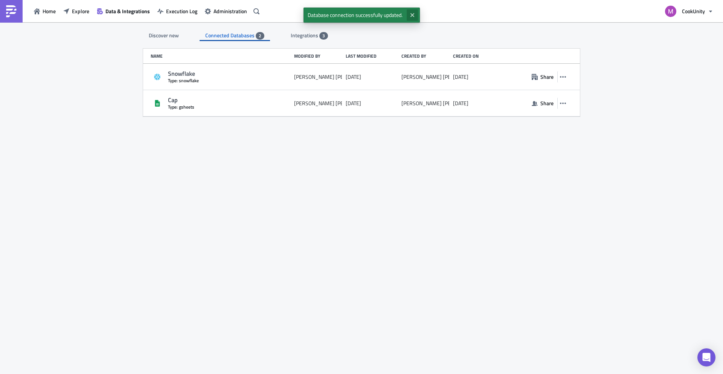 Image resolution: width=723 pixels, height=374 pixels. I want to click on div: Discover new, so click(164, 35).